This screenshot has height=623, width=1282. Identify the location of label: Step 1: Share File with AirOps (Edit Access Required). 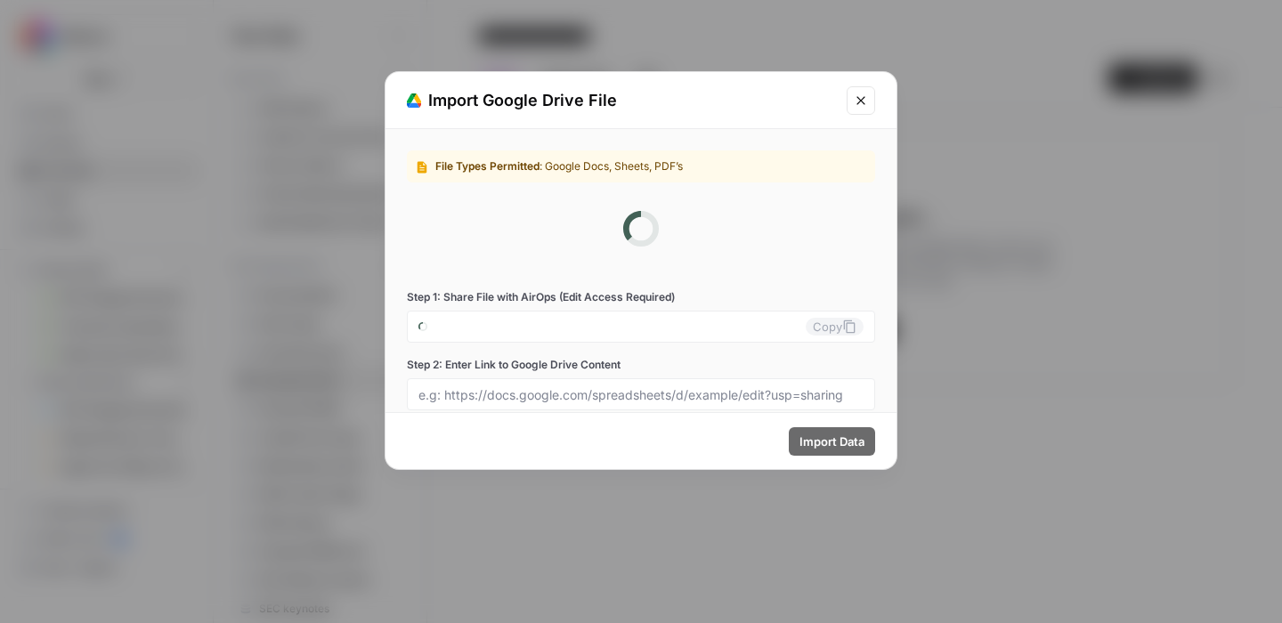
(641, 297).